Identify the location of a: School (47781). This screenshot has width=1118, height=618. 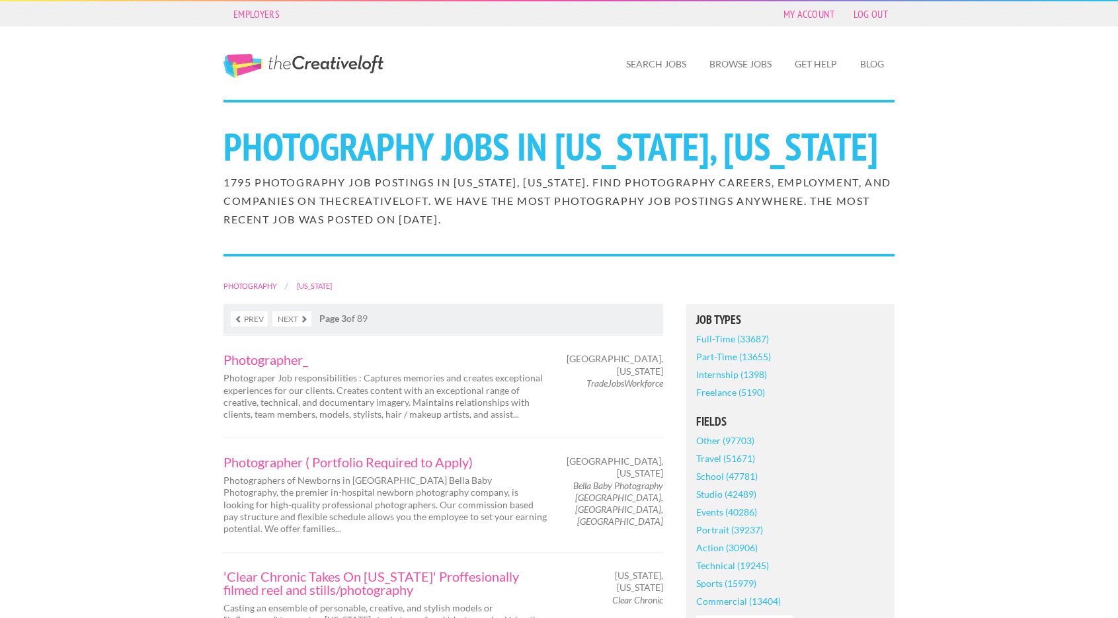
(726, 476).